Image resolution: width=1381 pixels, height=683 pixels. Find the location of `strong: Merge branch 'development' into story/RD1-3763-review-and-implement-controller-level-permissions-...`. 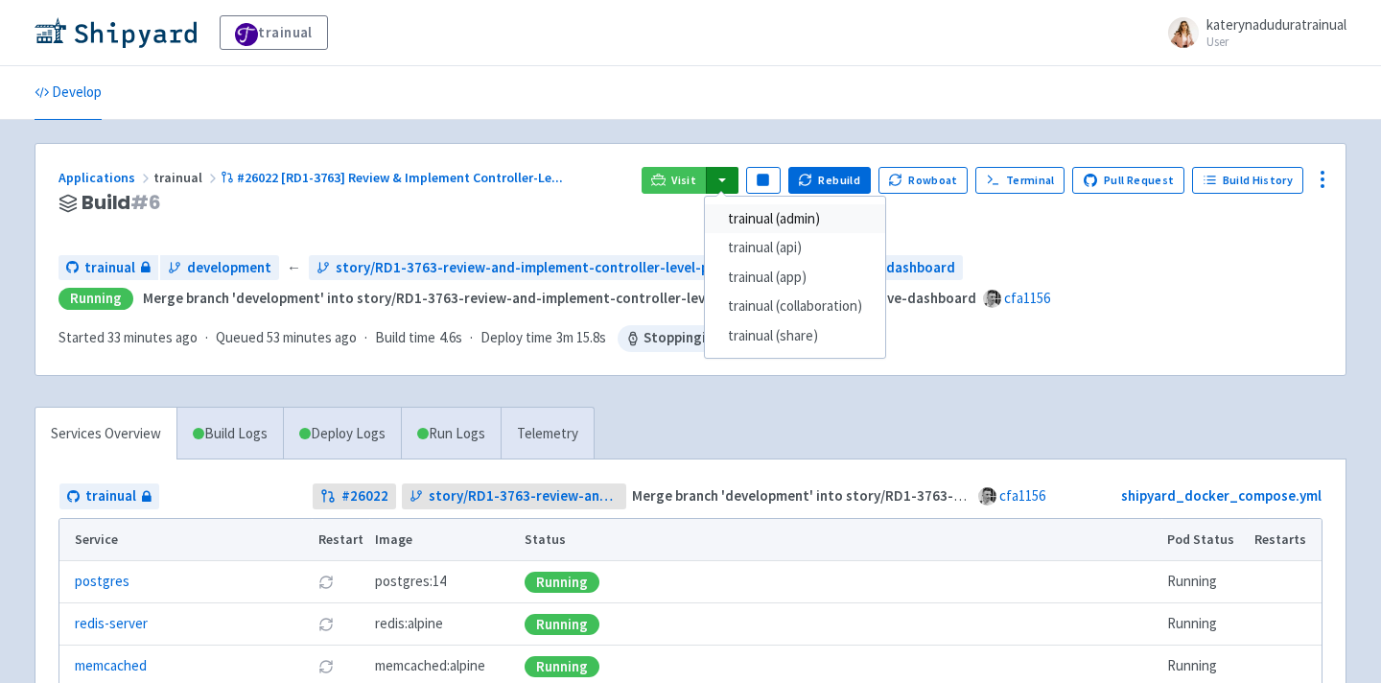

strong: Merge branch 'development' into story/RD1-3763-review-and-implement-controller-level-permissions-... is located at coordinates (559, 297).